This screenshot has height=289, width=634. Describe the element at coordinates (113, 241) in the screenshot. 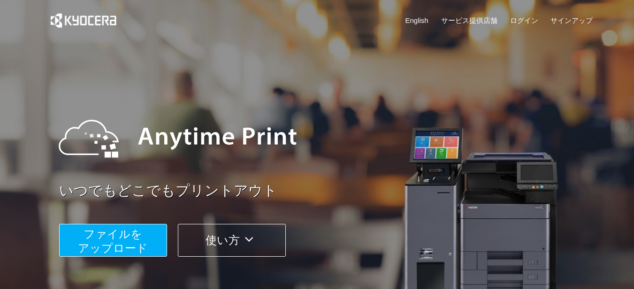

I see `span: ファイルを ​​アップロード` at that location.